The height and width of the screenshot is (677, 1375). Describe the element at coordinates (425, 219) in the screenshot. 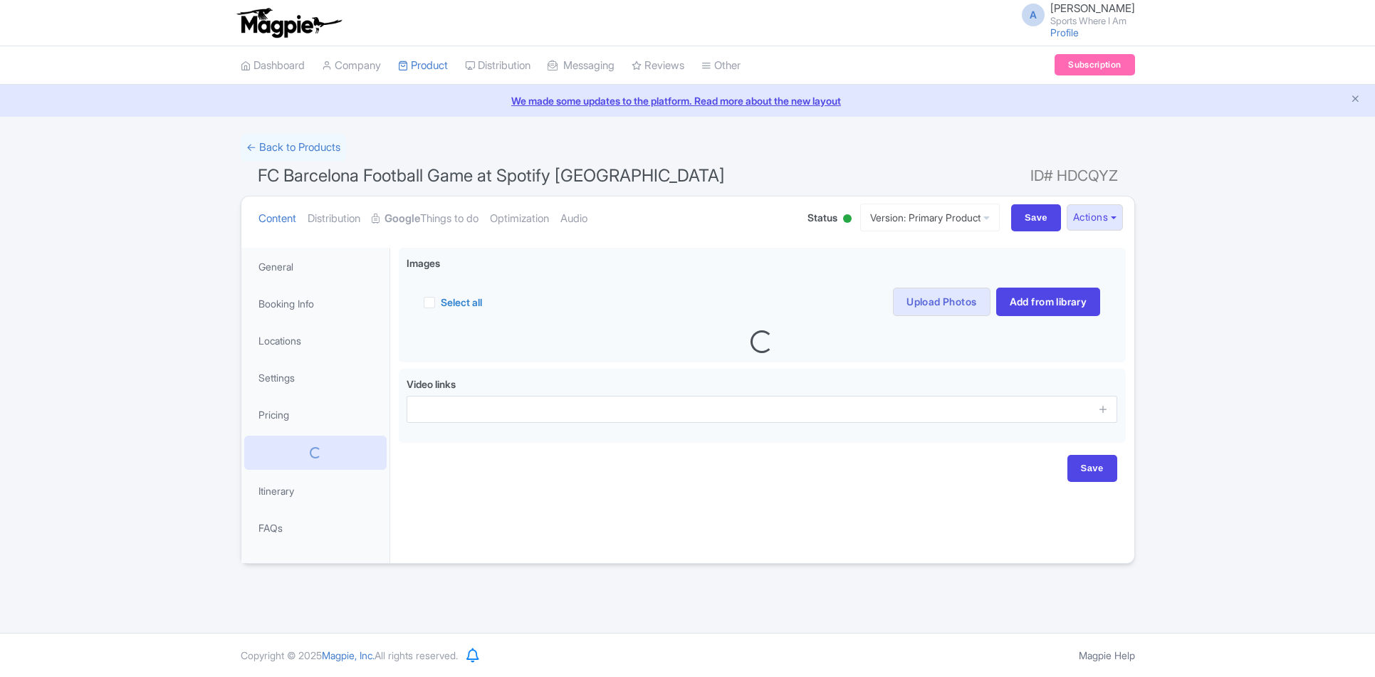

I see `a: GoogleThings to do` at that location.